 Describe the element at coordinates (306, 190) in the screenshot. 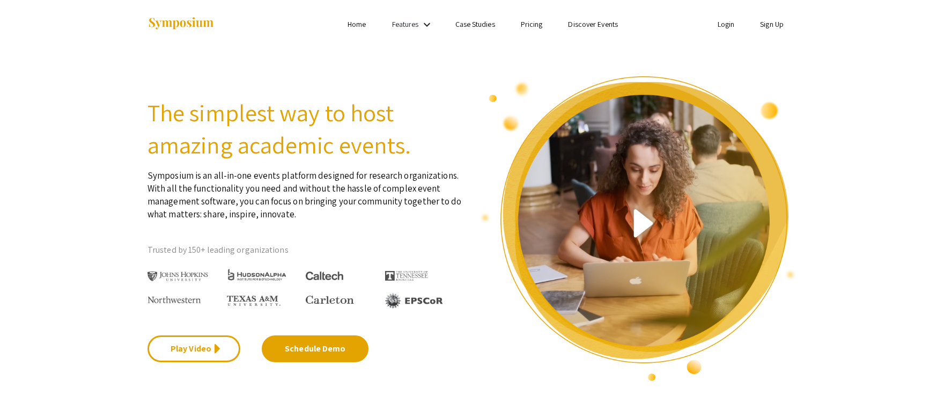

I see `p: Symposium is an all-in-one events platform designed for research organizations. With all the func...` at that location.